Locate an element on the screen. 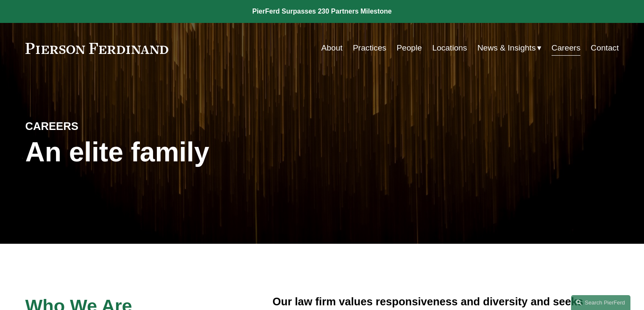 This screenshot has width=644, height=310. a: Search this site is located at coordinates (601, 302).